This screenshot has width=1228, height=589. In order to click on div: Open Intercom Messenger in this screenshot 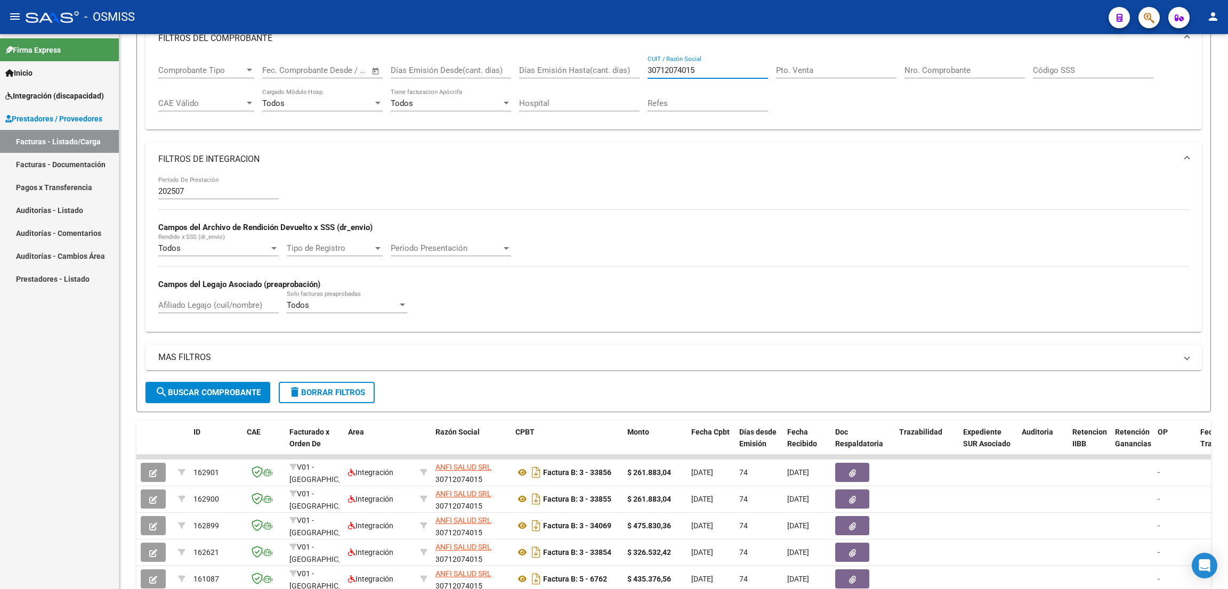, I will do `click(1205, 566)`.